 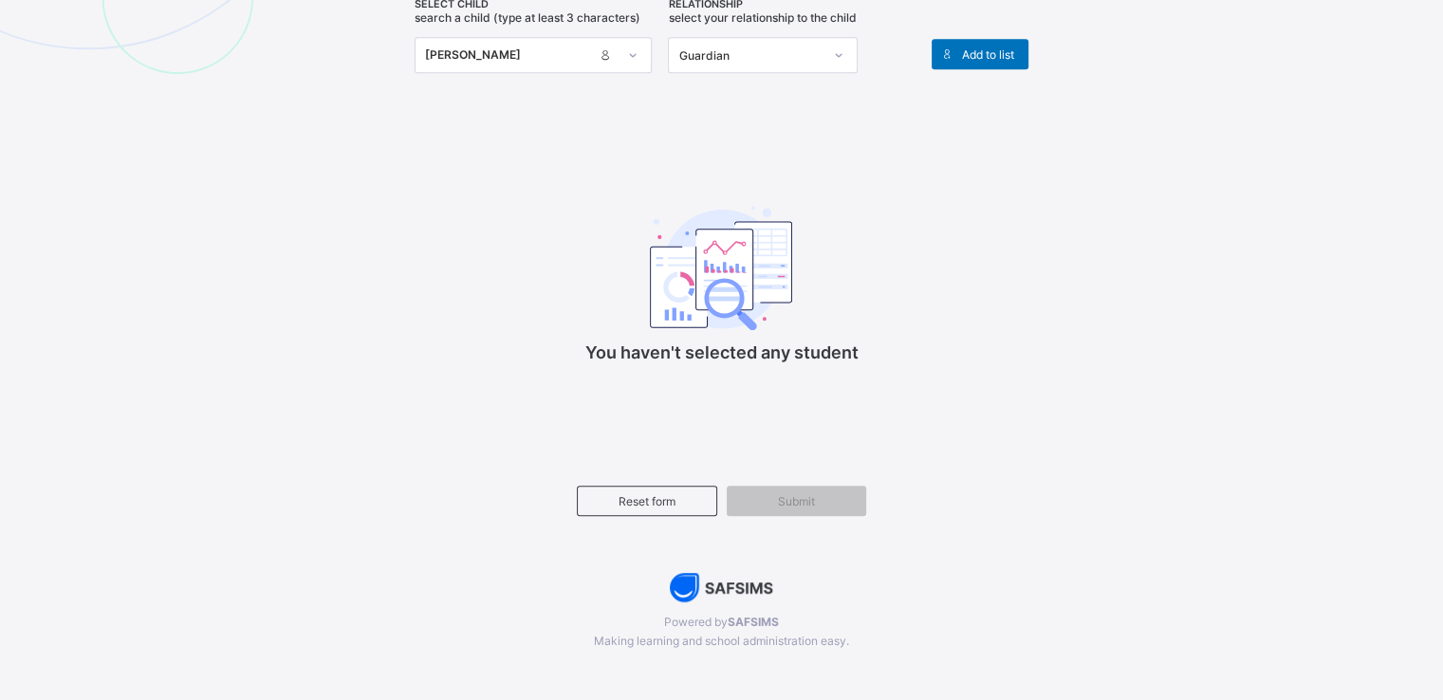 I want to click on span: Reset form, so click(x=646, y=501).